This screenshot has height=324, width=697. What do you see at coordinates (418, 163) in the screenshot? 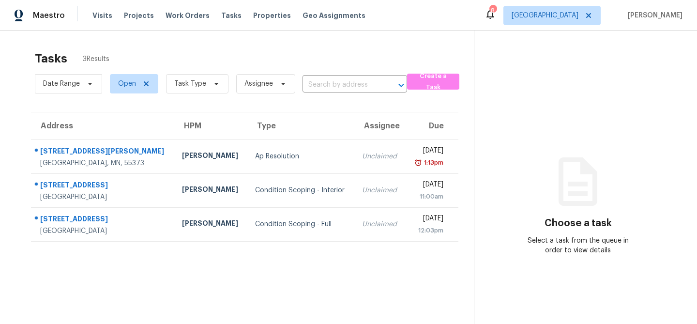
I see `img: Overdue Alarm Icon` at bounding box center [418, 163].